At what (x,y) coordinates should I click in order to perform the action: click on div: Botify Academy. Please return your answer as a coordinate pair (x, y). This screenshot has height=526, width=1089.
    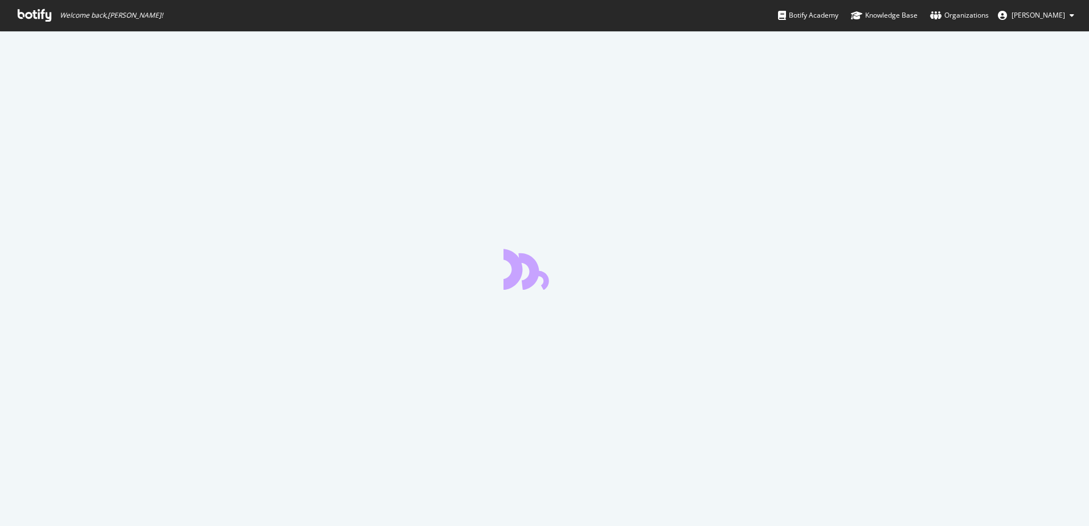
    Looking at the image, I should click on (808, 15).